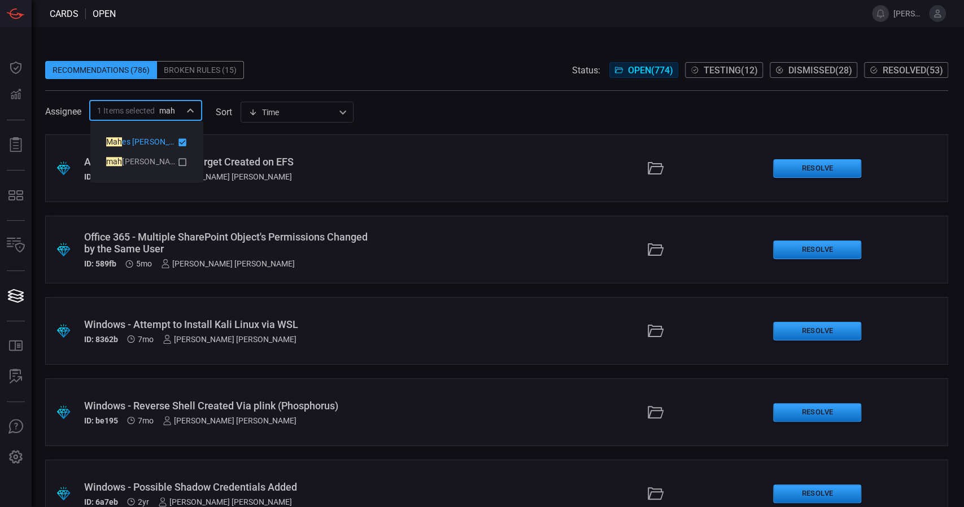 Image resolution: width=964 pixels, height=507 pixels. Describe the element at coordinates (16, 195) in the screenshot. I see `button: MITRE - Detection Posture` at that location.